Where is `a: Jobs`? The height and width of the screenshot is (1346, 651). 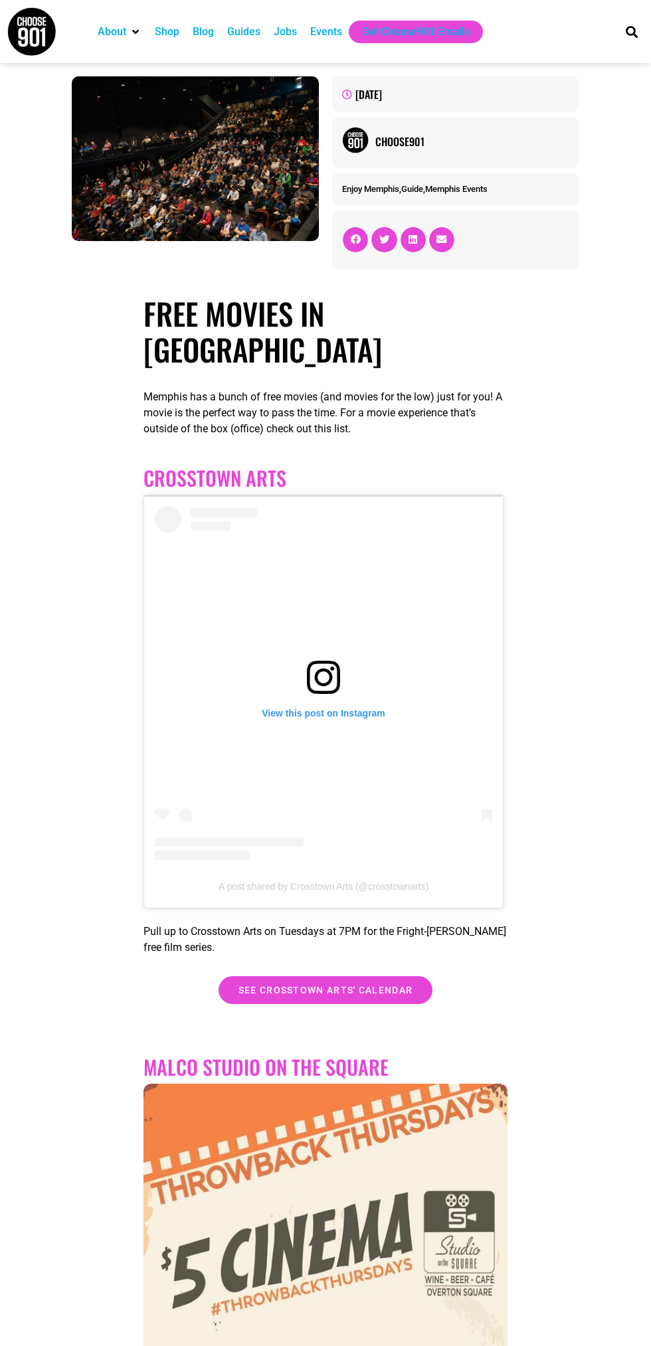
a: Jobs is located at coordinates (285, 32).